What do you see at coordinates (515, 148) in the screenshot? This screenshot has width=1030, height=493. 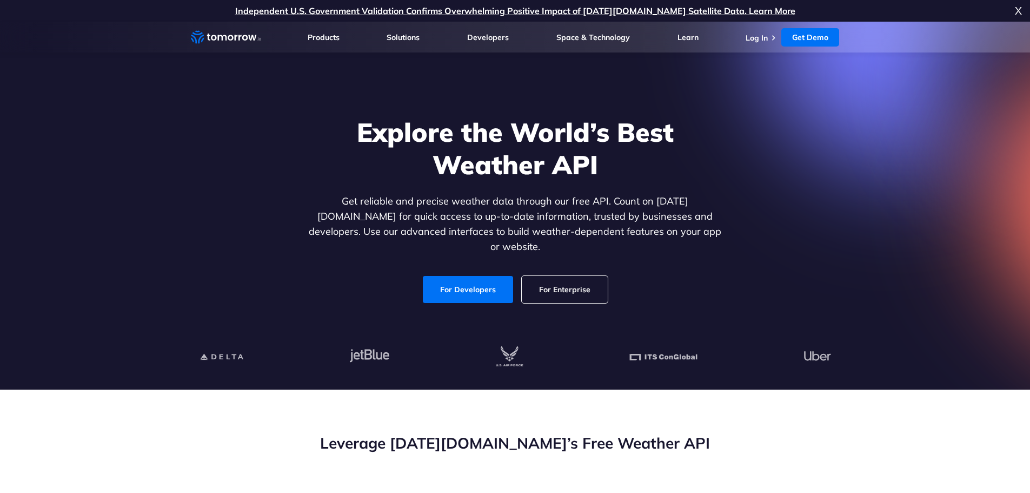 I see `h1: Explore the World’s Best Weather API` at bounding box center [515, 148].